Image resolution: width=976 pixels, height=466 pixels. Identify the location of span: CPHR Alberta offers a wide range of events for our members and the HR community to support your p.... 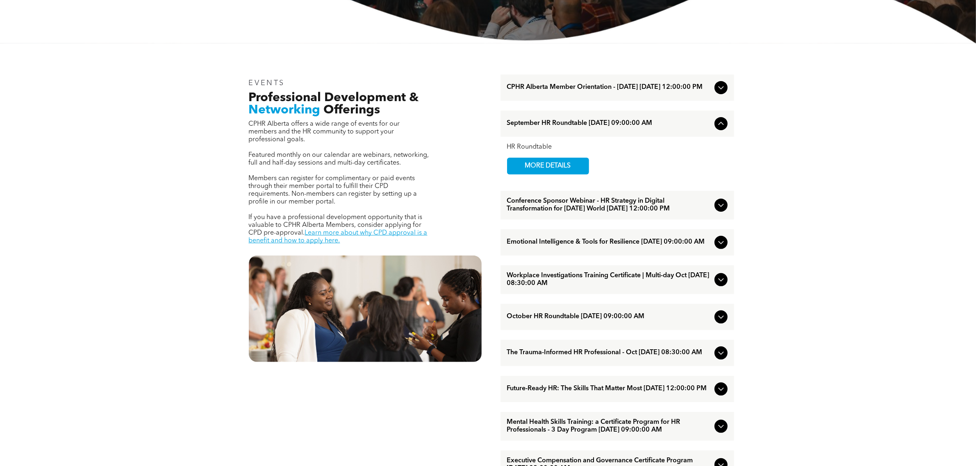
(324, 132).